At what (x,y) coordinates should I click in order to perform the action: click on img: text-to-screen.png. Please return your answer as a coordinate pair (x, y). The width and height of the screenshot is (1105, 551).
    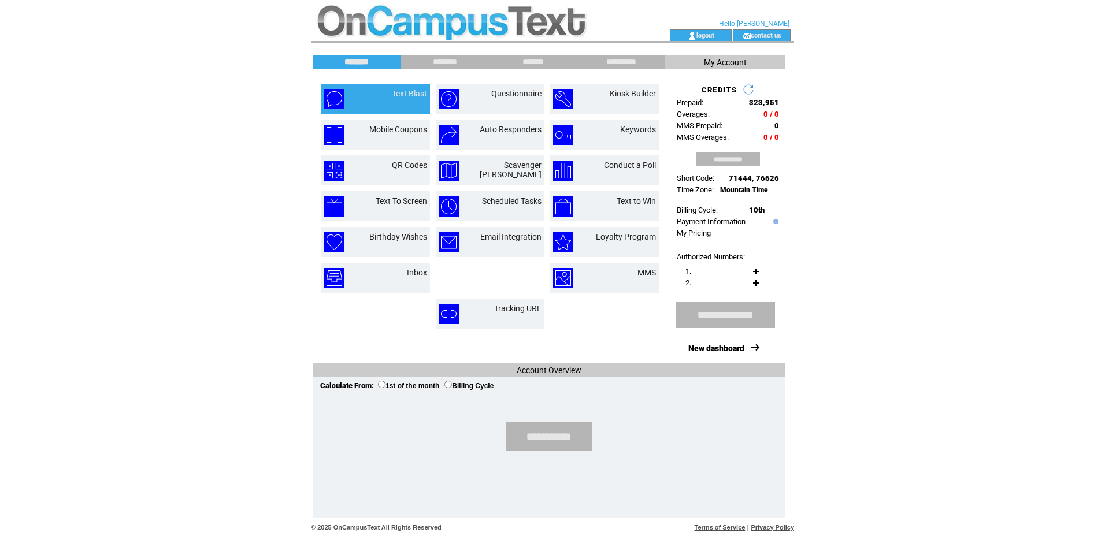
    Looking at the image, I should click on (334, 206).